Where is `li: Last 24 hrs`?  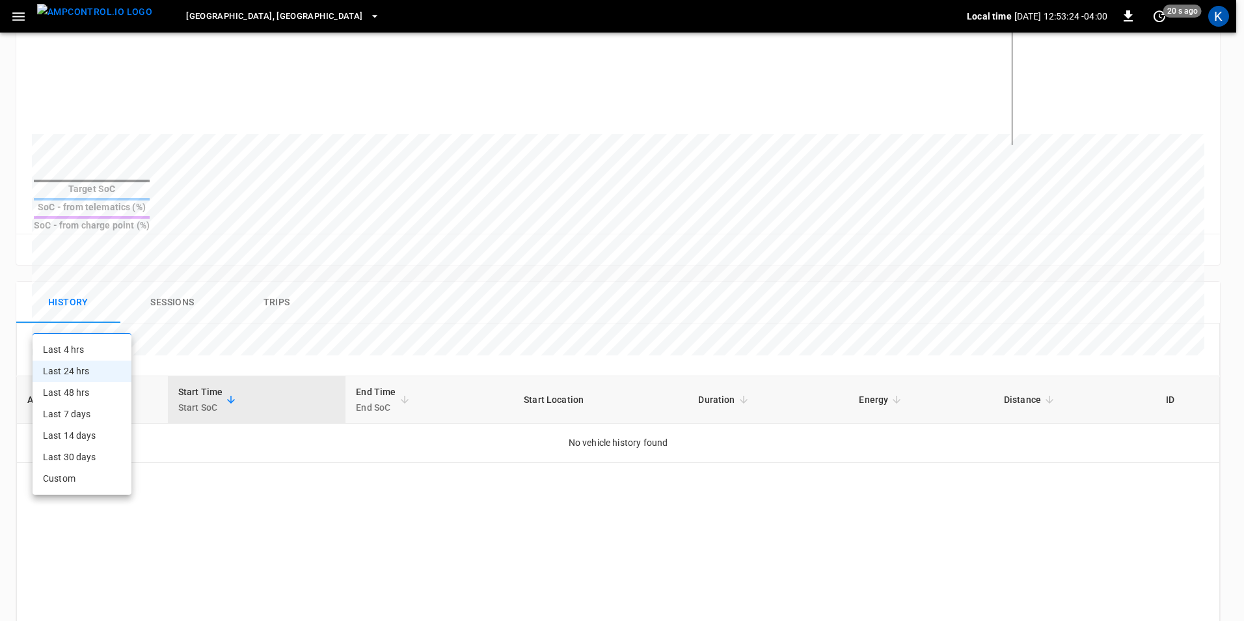
li: Last 24 hrs is located at coordinates (82, 371).